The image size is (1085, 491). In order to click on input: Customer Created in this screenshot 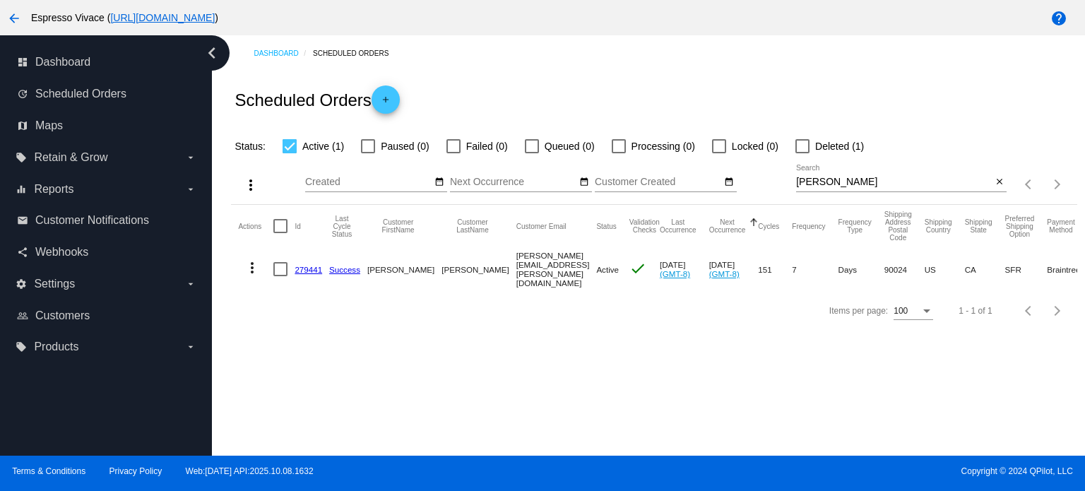, I will do `click(659, 182)`.